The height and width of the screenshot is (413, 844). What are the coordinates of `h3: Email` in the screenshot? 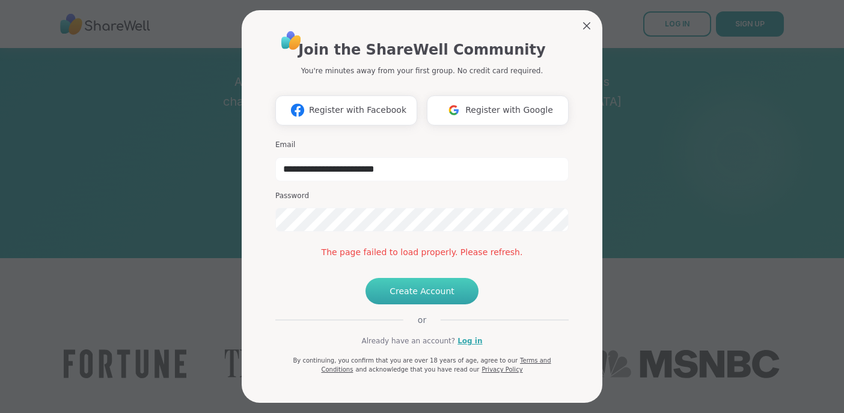 It's located at (422, 145).